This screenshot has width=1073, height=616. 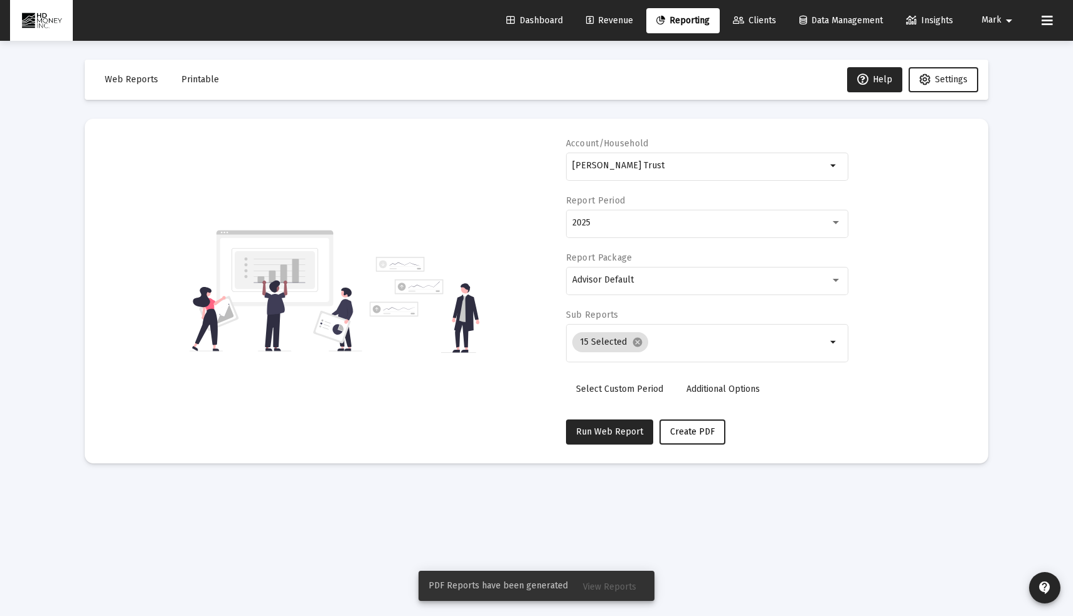 I want to click on img: reporting-alt, so click(x=424, y=304).